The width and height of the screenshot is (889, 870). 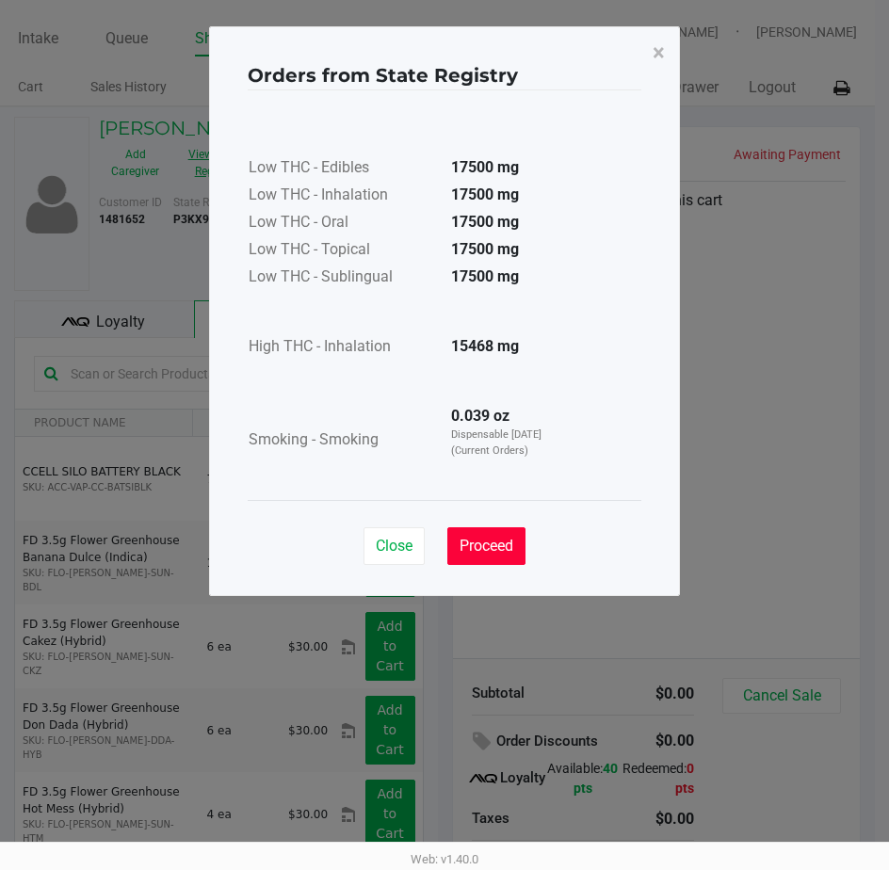 What do you see at coordinates (342, 169) in the screenshot?
I see `td: Low THC - Edibles` at bounding box center [342, 169].